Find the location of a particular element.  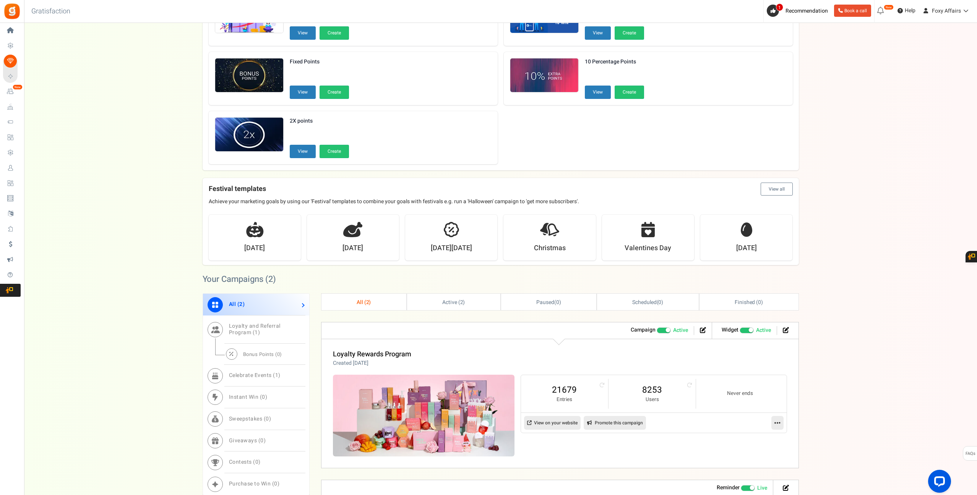

strong: Valentines Day is located at coordinates (648, 248).